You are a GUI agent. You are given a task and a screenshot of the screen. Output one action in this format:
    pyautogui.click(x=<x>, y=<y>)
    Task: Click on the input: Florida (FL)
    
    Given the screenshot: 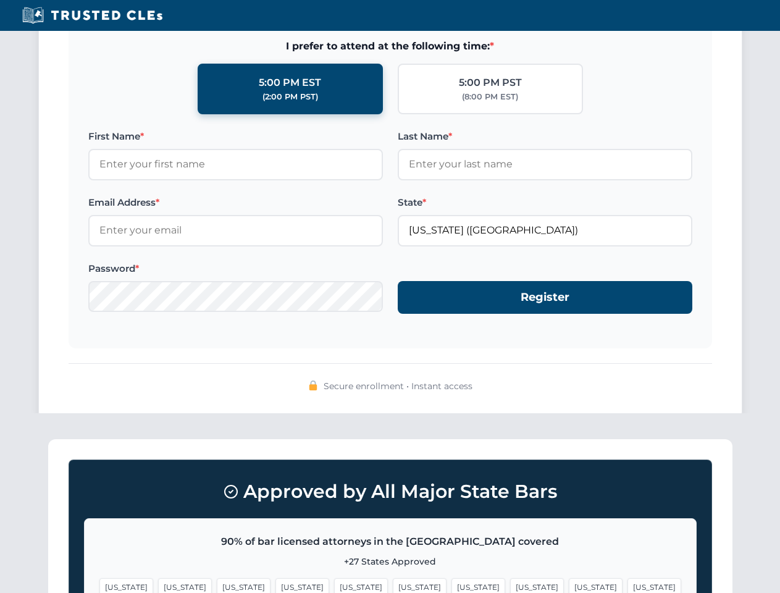 What is the action you would take?
    pyautogui.click(x=545, y=230)
    